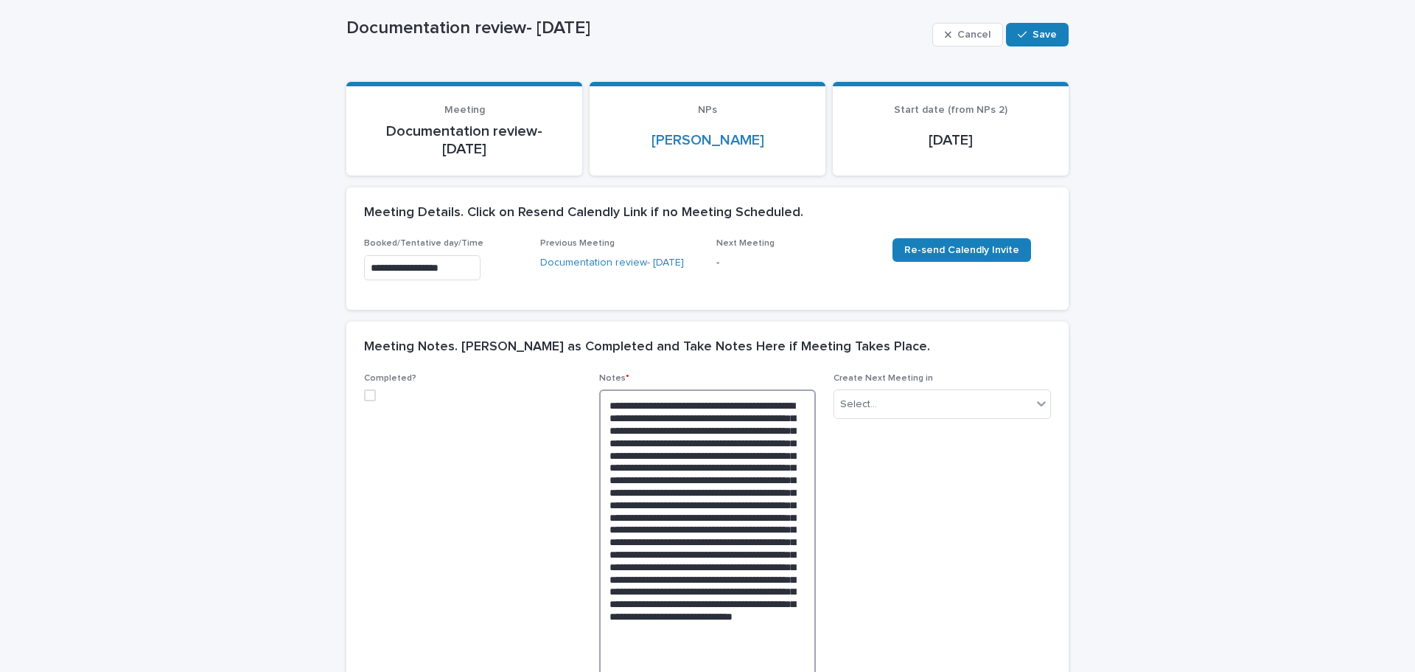  I want to click on button: Cancel, so click(968, 35).